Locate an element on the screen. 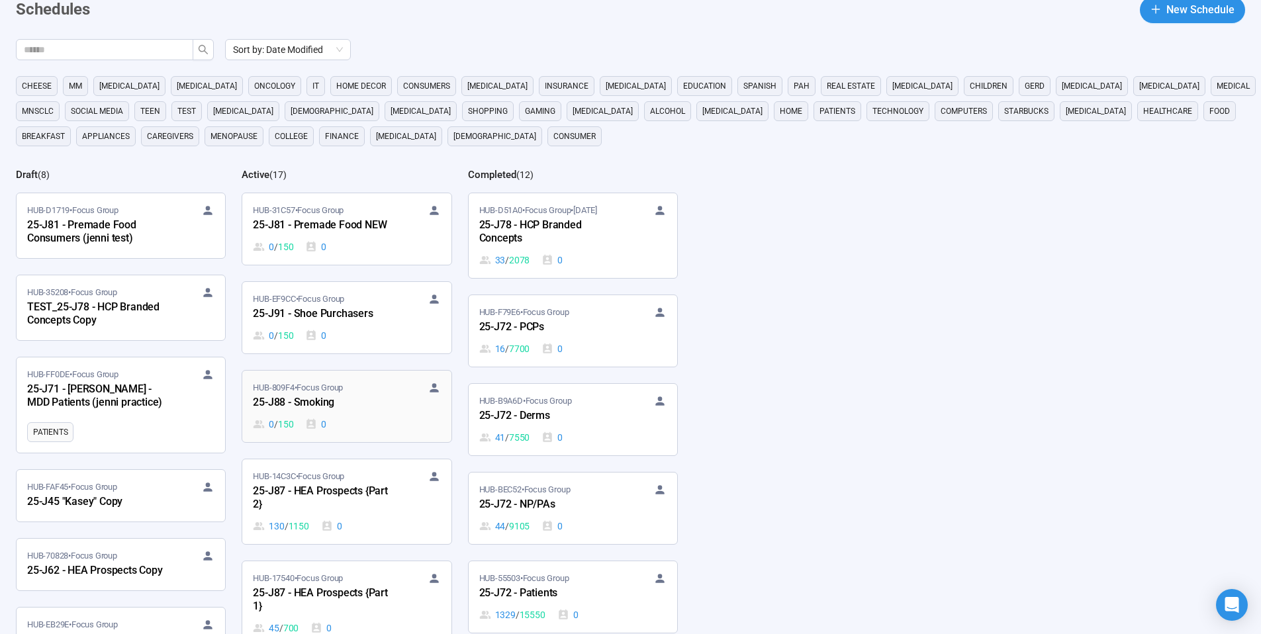  span: 9105 is located at coordinates (519, 526).